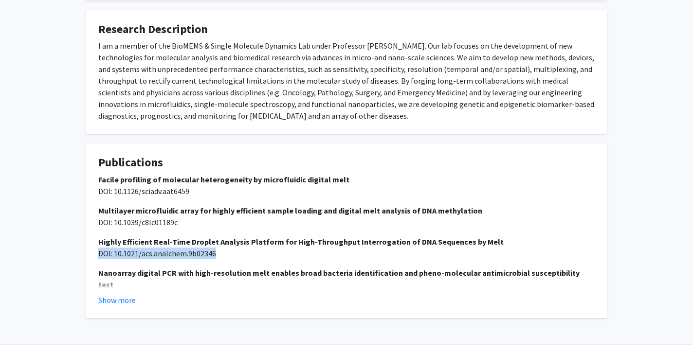  What do you see at coordinates (117, 300) in the screenshot?
I see `button: Show more` at bounding box center [117, 300].